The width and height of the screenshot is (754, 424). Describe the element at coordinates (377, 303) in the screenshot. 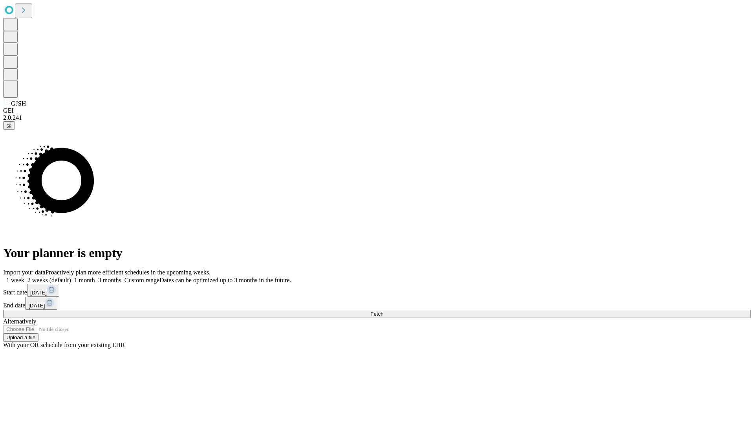

I see `div: End date` at that location.